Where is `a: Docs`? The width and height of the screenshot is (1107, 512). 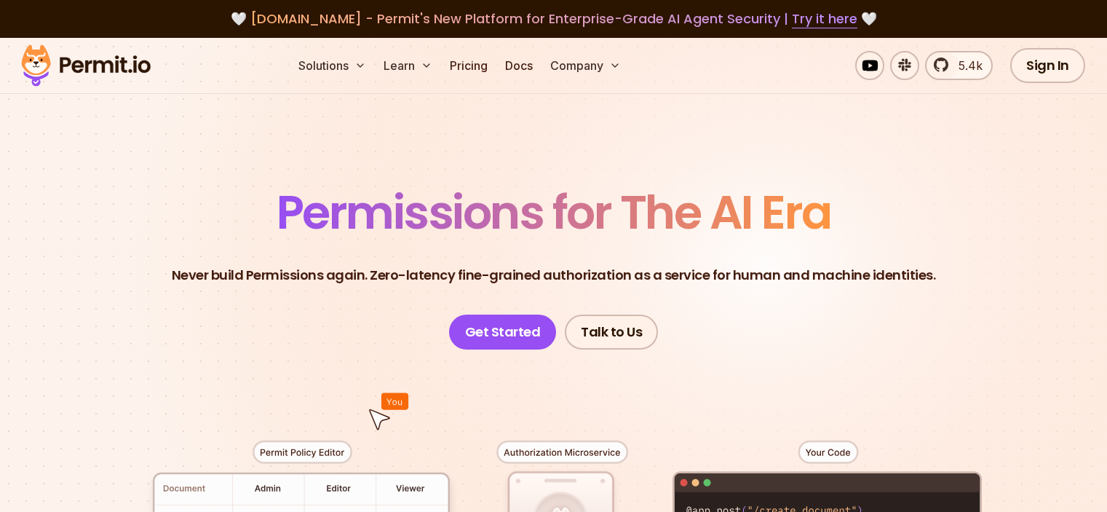 a: Docs is located at coordinates (519, 66).